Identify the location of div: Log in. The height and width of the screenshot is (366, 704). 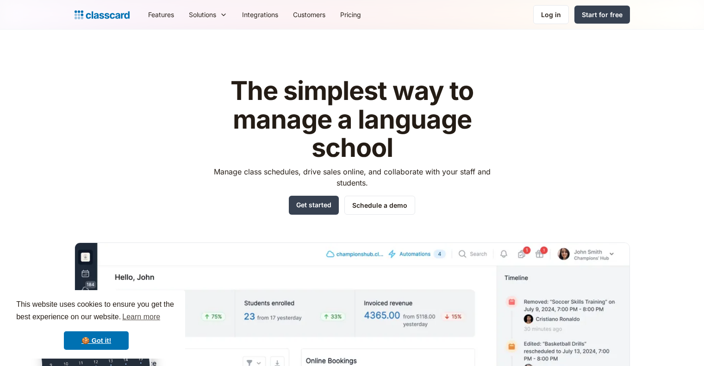
(551, 14).